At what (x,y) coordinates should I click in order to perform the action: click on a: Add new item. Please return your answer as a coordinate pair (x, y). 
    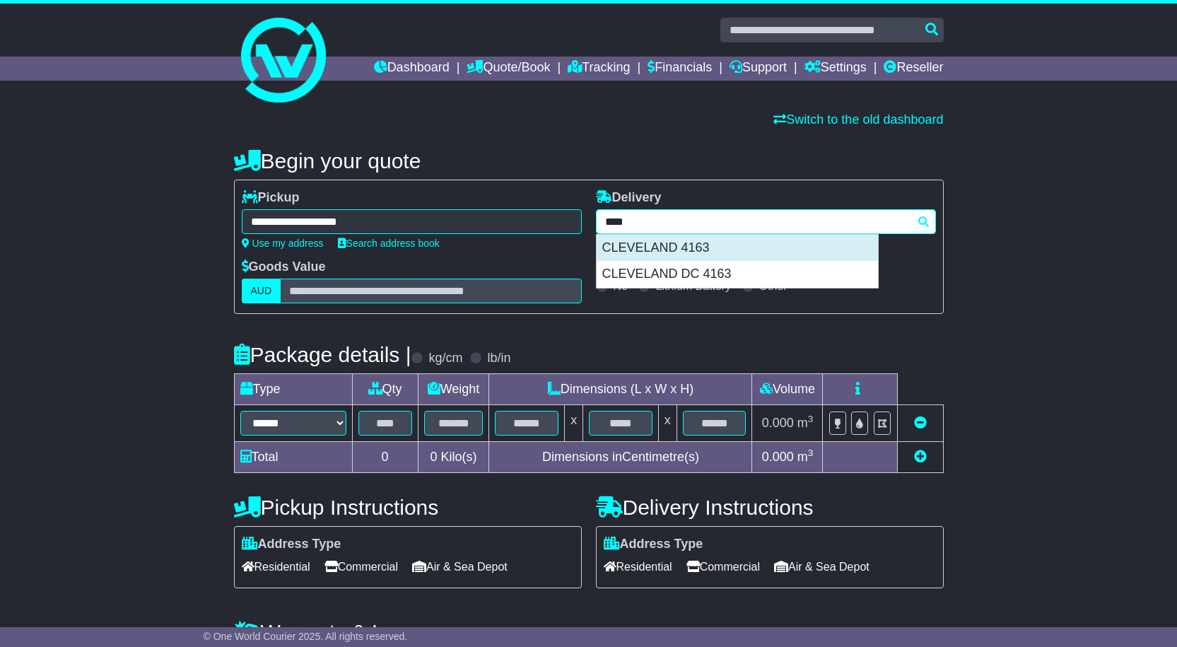
    Looking at the image, I should click on (921, 457).